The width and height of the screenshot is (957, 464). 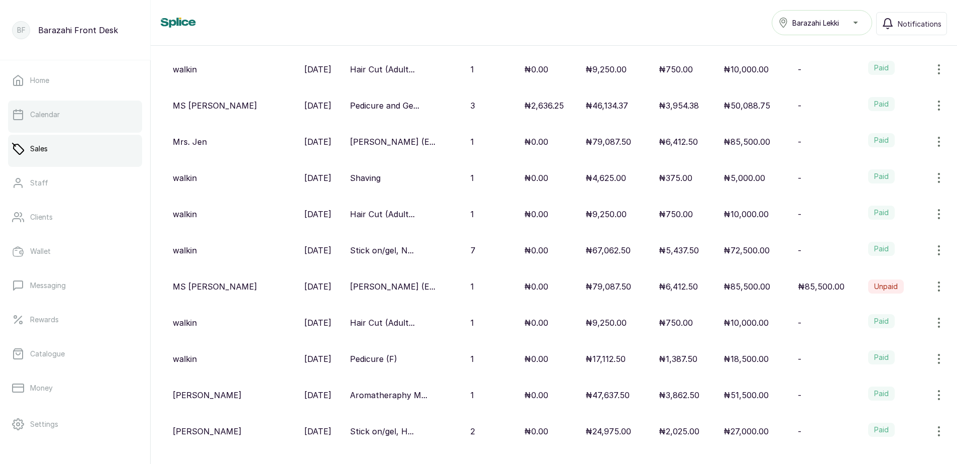 I want to click on p: Settings, so click(x=44, y=424).